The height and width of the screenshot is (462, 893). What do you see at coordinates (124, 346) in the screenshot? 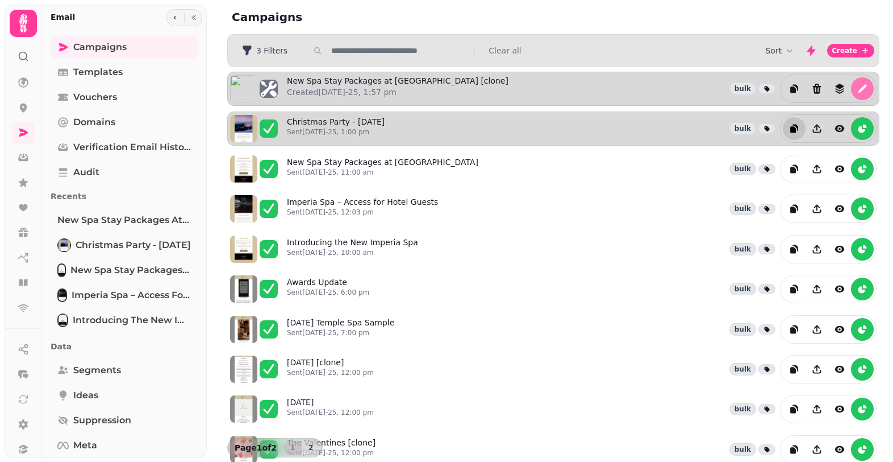
I see `p: Data` at bounding box center [124, 346].